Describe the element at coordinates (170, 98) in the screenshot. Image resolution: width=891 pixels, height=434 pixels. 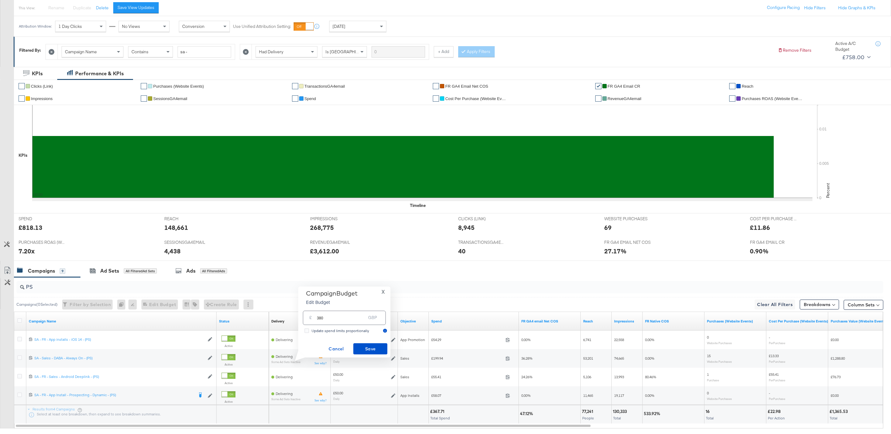
I see `span: SessionsGA4email` at that location.